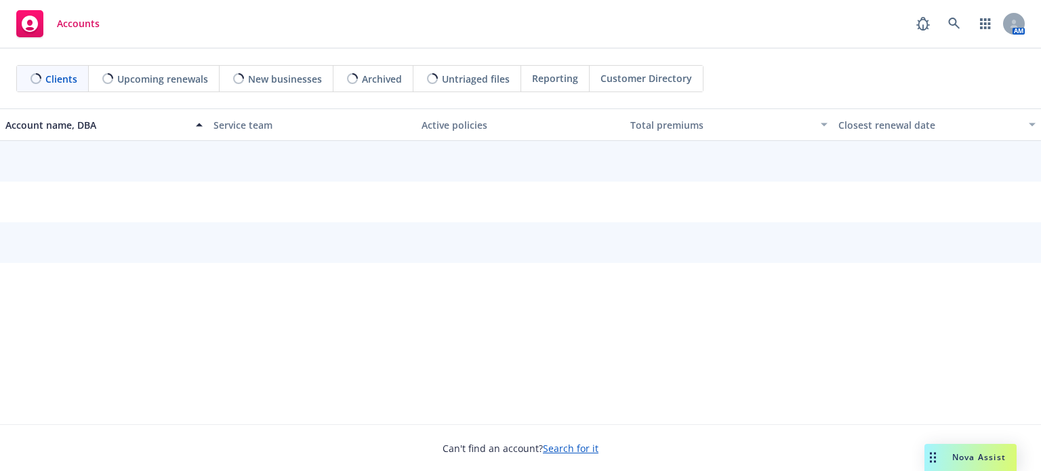 This screenshot has height=471, width=1041. What do you see at coordinates (521, 448) in the screenshot?
I see `span: Can't find an account?` at bounding box center [521, 448].